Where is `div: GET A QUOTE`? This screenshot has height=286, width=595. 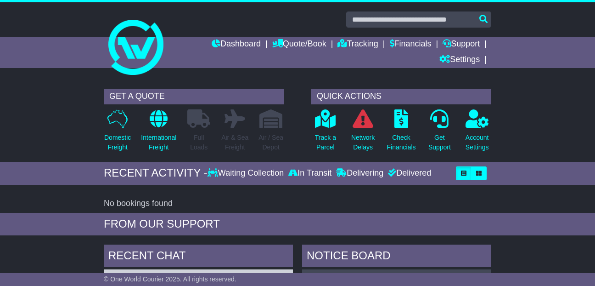 div: GET A QUOTE is located at coordinates (194, 96).